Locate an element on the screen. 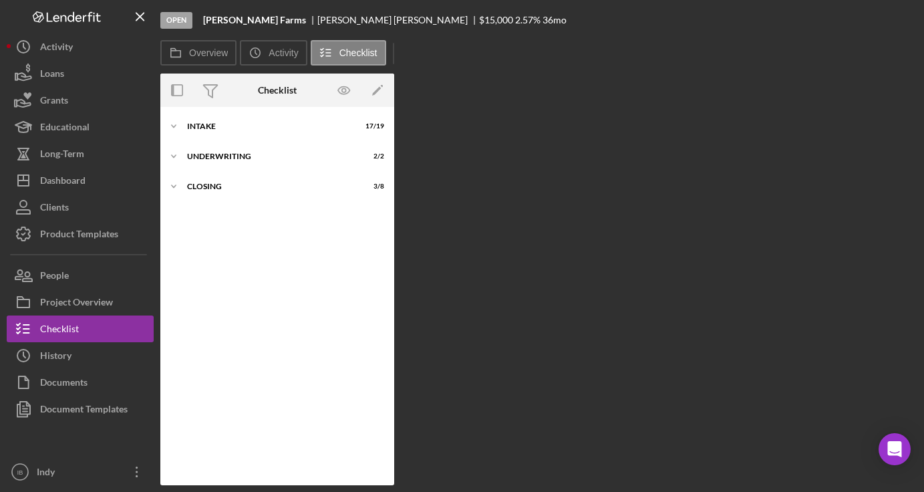  div: Grants is located at coordinates (54, 102).